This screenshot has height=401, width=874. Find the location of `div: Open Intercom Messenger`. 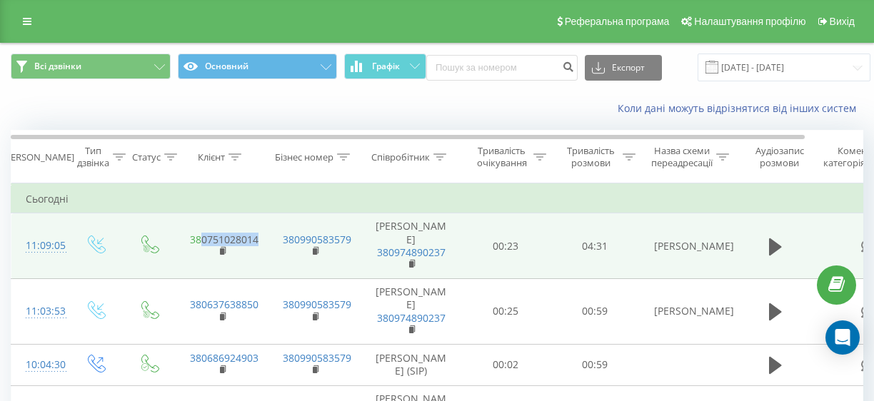

div: Open Intercom Messenger is located at coordinates (843, 338).